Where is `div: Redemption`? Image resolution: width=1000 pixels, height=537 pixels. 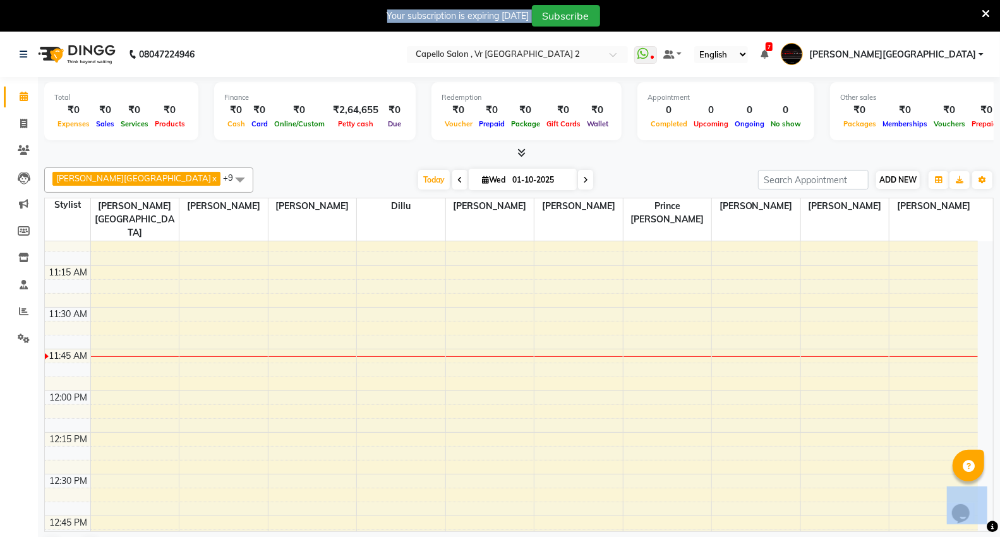
div: Redemption is located at coordinates (526, 97).